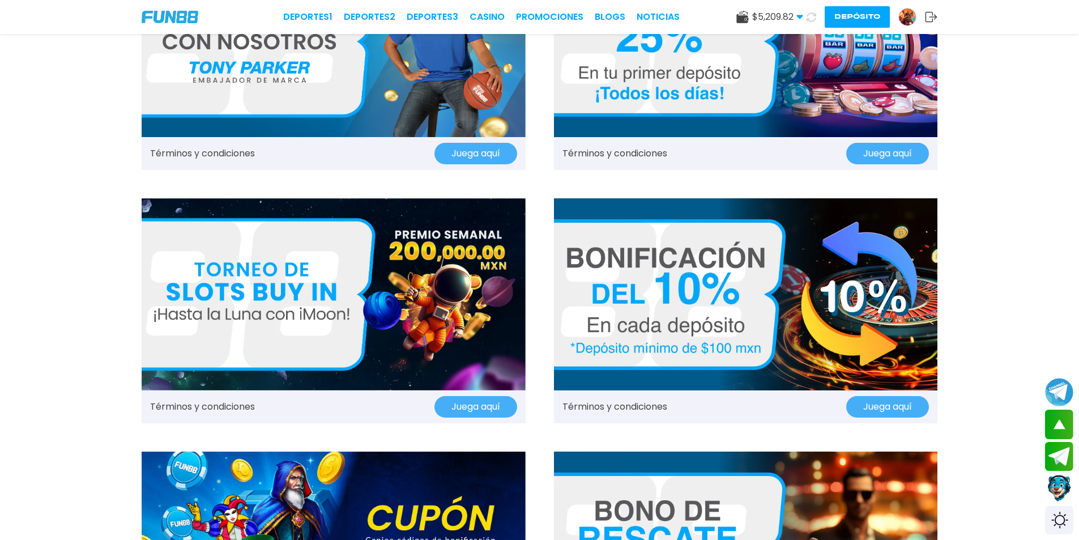  Describe the element at coordinates (907, 17) in the screenshot. I see `img: Avatar` at that location.